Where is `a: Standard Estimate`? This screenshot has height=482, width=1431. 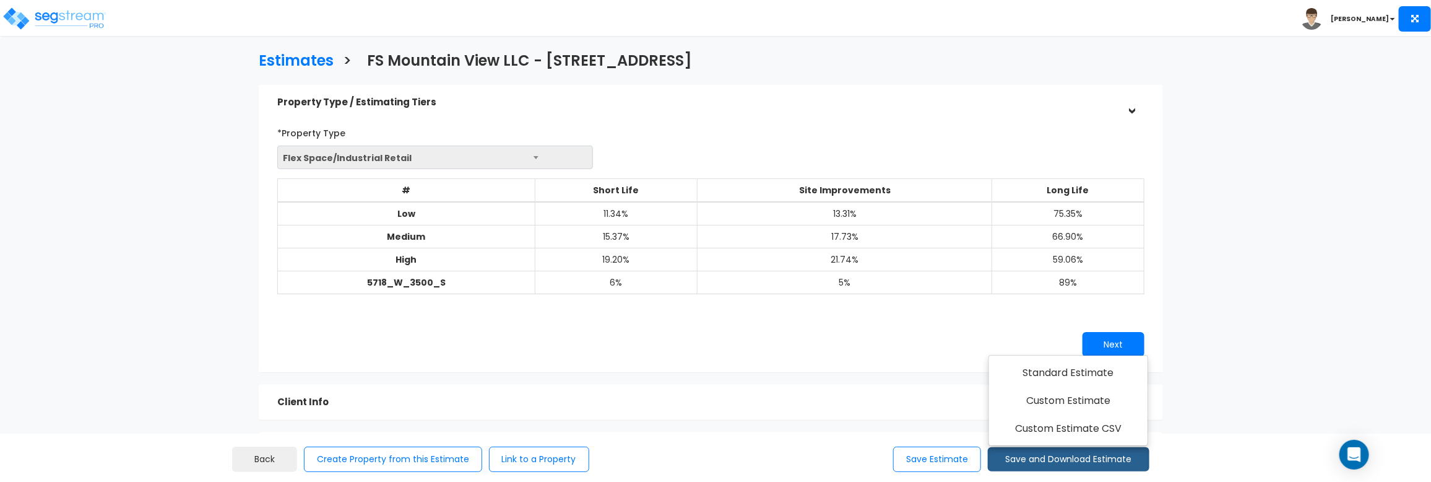 a: Standard Estimate is located at coordinates (1069, 373).